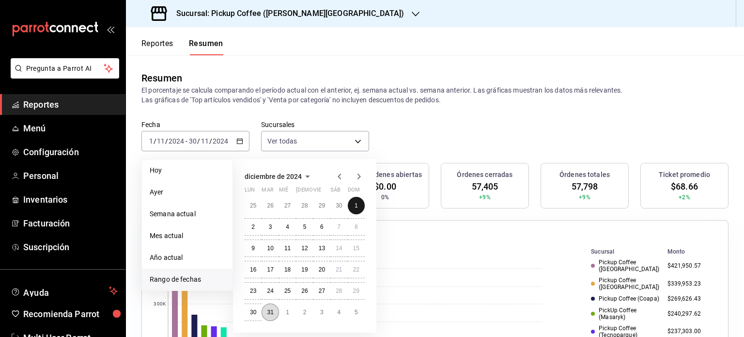  What do you see at coordinates (356, 312) in the screenshot?
I see `abbr: 5 de enero de 2025` at bounding box center [356, 312].